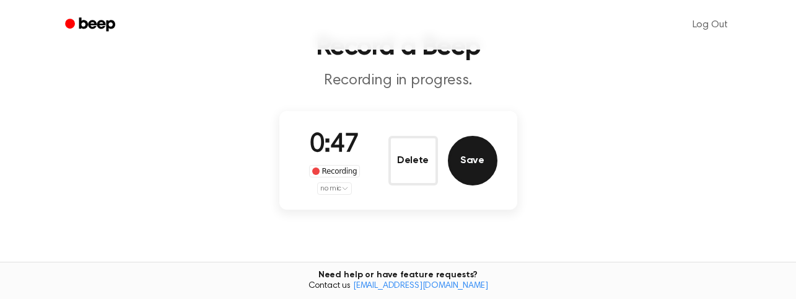 The image size is (796, 299). What do you see at coordinates (473, 160) in the screenshot?
I see `button: Save Audio Record` at bounding box center [473, 160].